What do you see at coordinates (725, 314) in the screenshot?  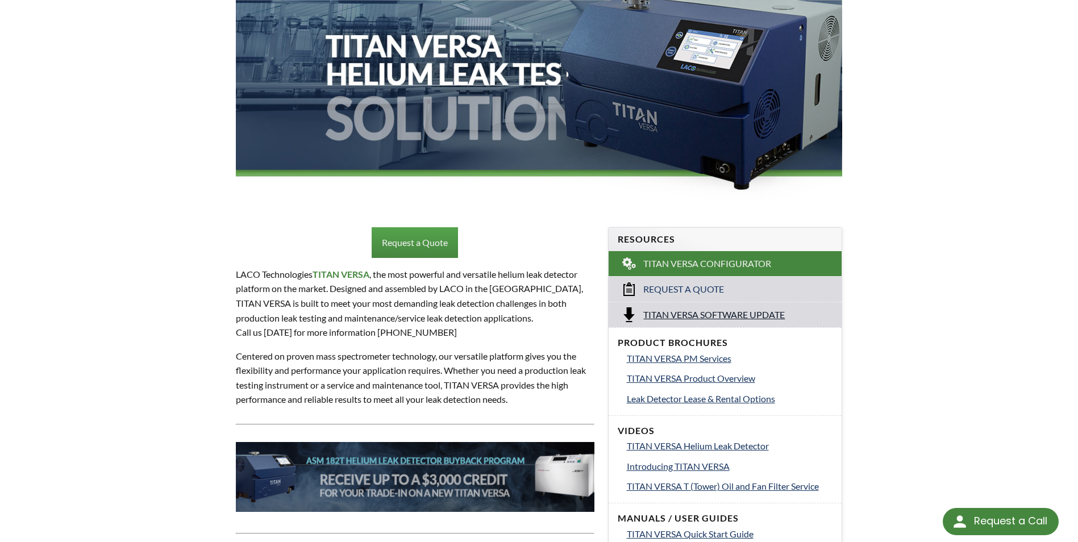 I see `a: Titan Versa Software Update` at bounding box center [725, 314].